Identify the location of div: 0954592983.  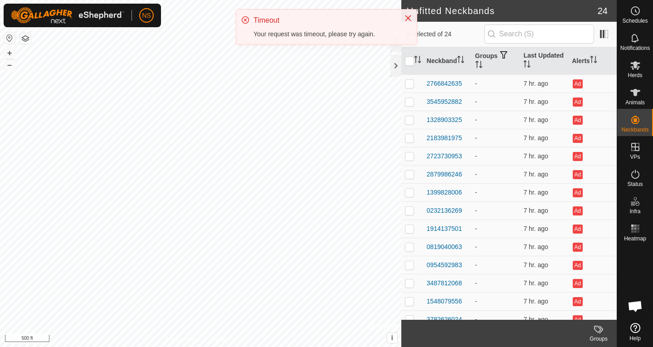
(444, 265).